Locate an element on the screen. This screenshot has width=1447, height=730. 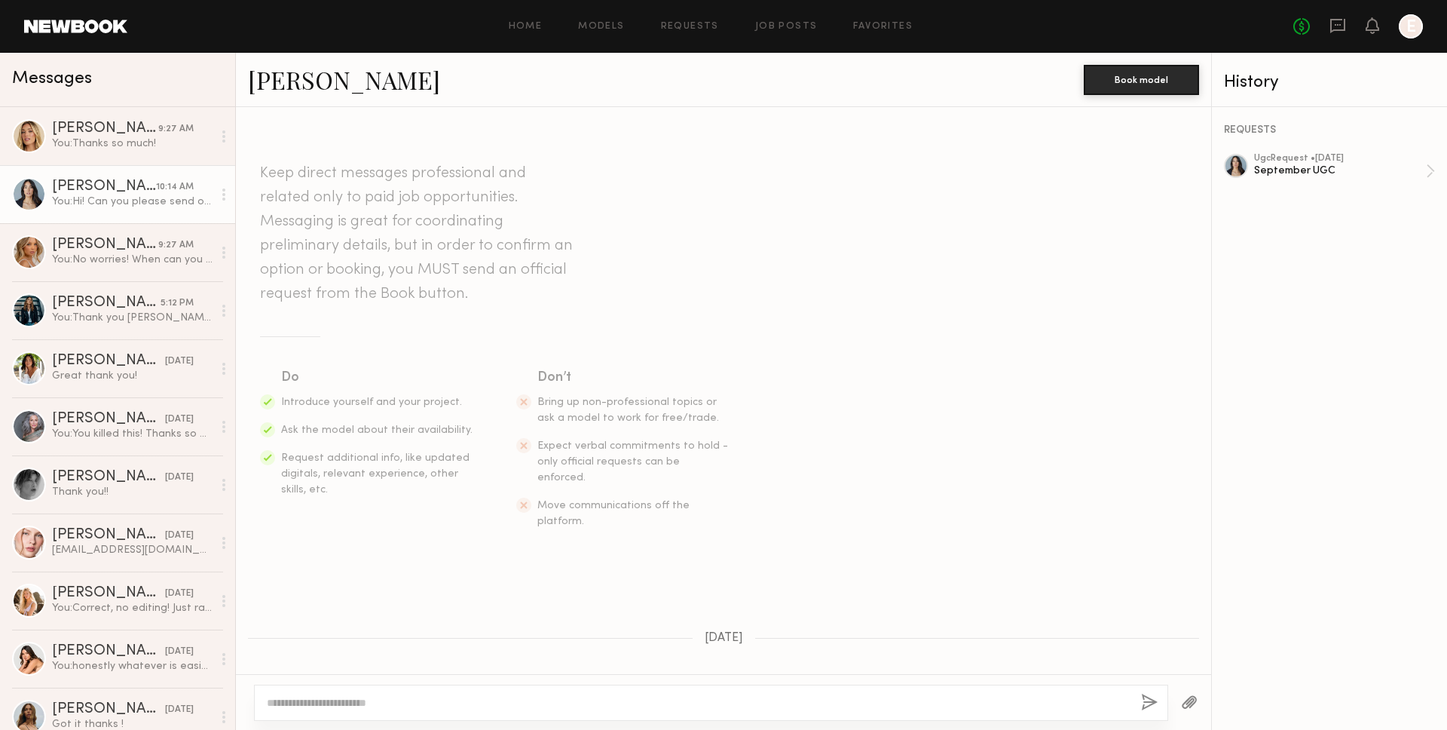
div: 10:14 AM is located at coordinates (175, 187).